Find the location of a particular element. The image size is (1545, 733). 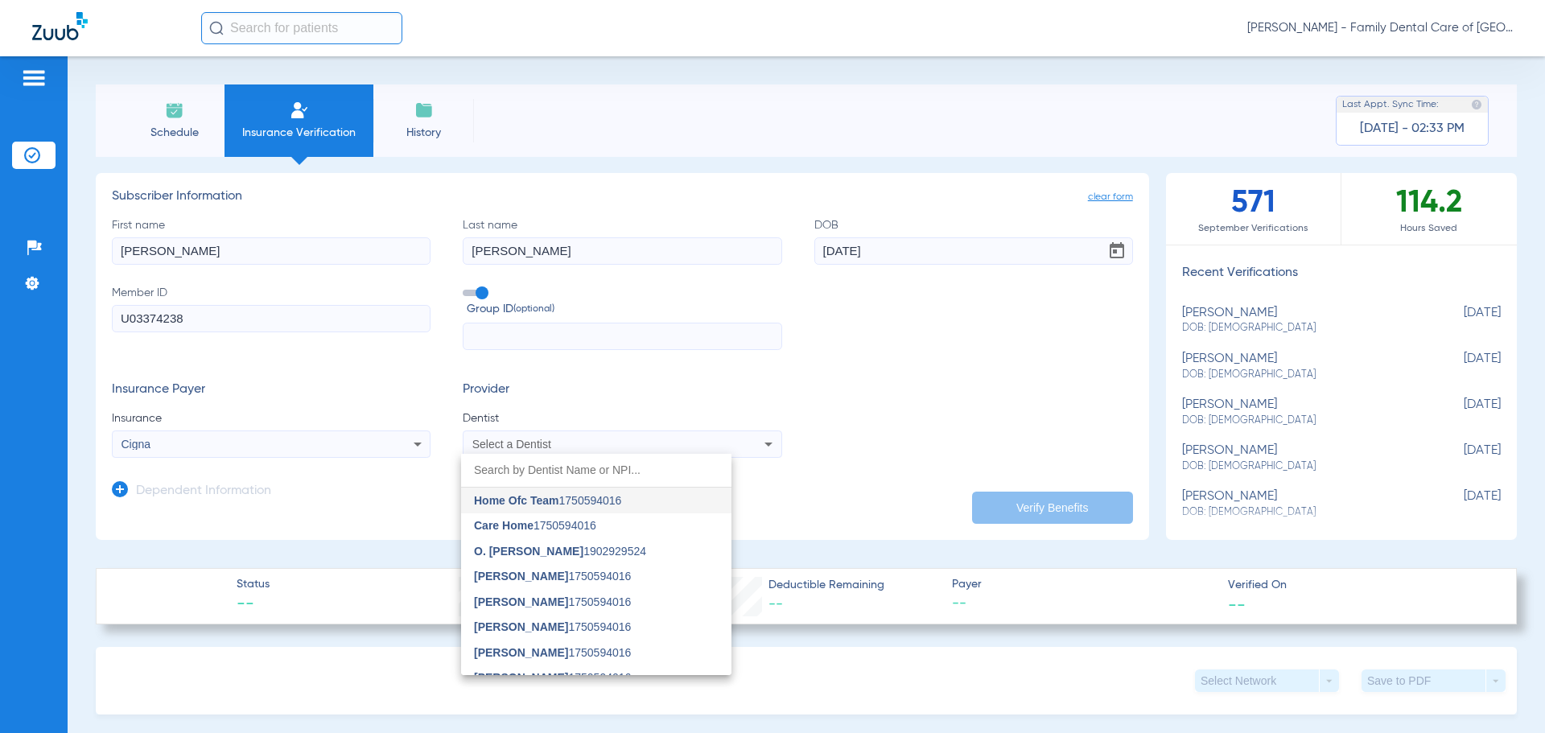

input: dropdown search is located at coordinates (596, 470).